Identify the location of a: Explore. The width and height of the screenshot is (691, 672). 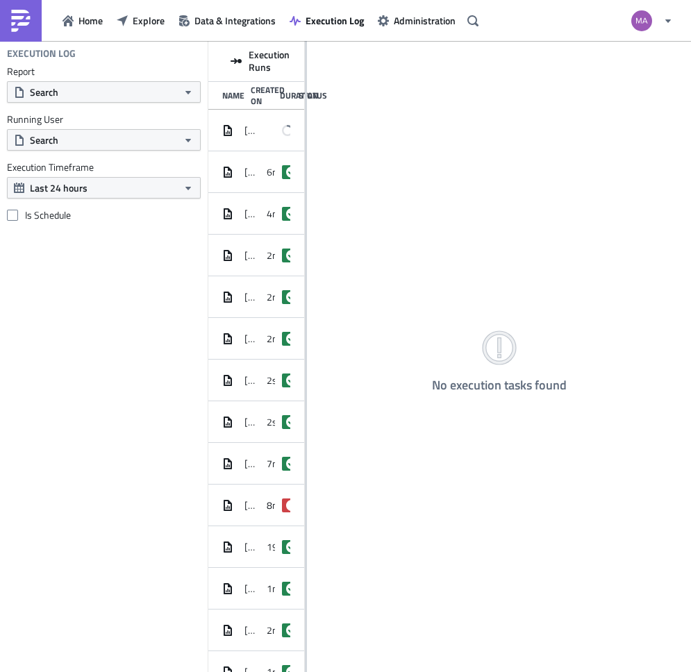
(140, 20).